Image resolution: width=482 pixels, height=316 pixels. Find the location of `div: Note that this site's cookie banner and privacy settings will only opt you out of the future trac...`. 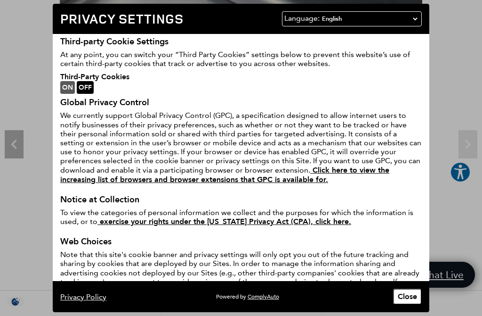

div: Note that this site's cookie banner and privacy settings will only opt you out of the future trac... is located at coordinates (241, 272).